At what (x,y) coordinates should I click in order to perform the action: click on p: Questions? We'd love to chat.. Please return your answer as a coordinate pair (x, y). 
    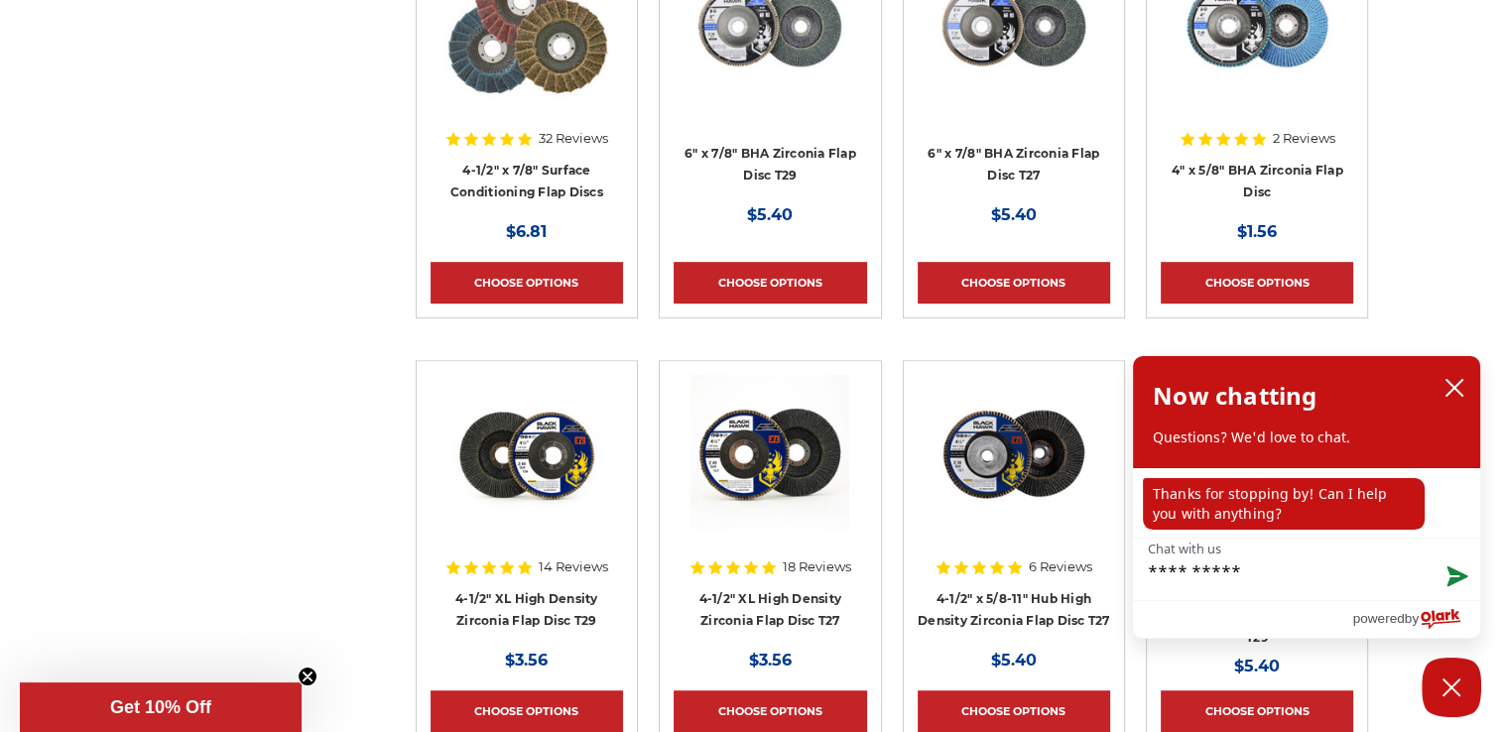
    Looking at the image, I should click on (1306, 437).